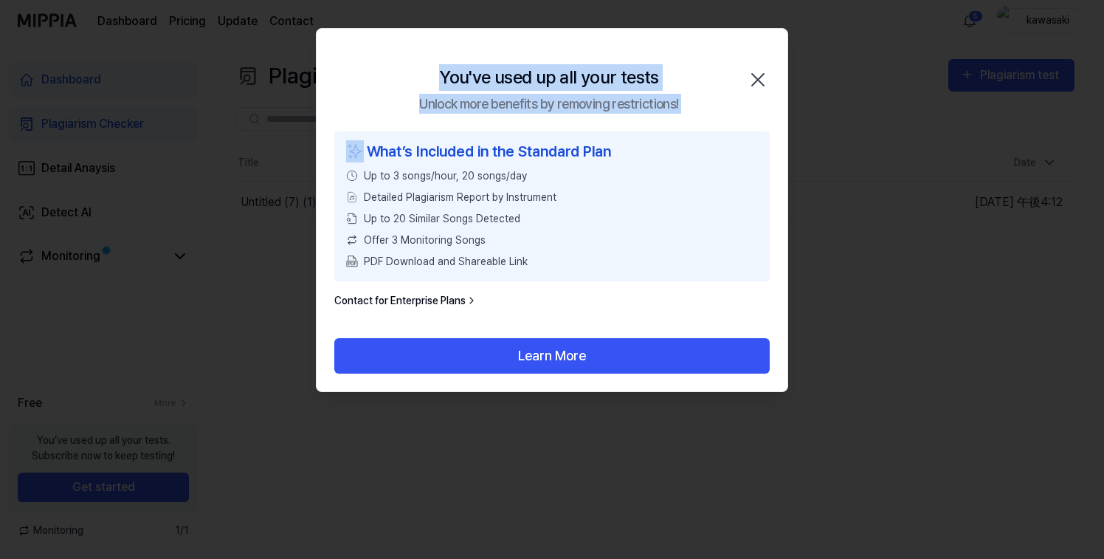 The width and height of the screenshot is (1104, 559). Describe the element at coordinates (442, 218) in the screenshot. I see `span: Up to 20 Similar Songs Detected` at that location.